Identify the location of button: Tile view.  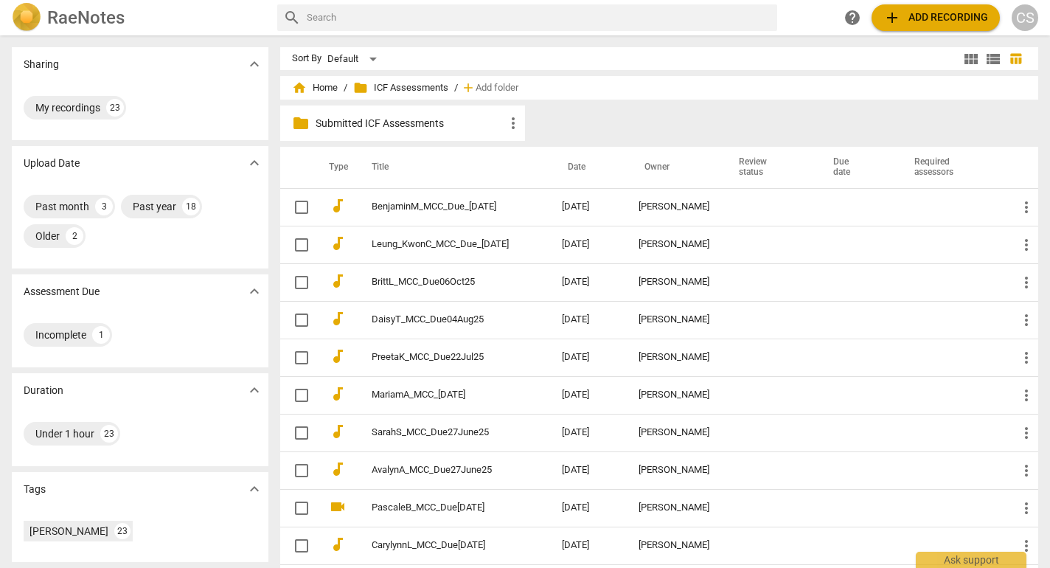
(971, 59).